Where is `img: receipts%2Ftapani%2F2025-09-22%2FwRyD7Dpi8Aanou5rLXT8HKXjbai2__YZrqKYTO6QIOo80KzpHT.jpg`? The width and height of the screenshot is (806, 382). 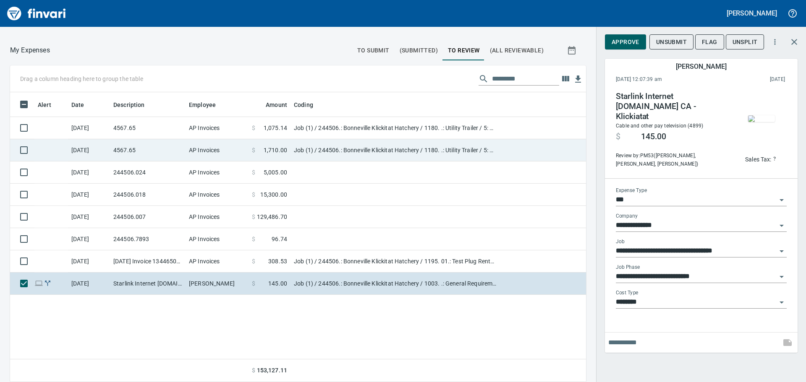 img: receipts%2Ftapani%2F2025-09-22%2FwRyD7Dpi8Aanou5rLXT8HKXjbai2__YZrqKYTO6QIOo80KzpHT.jpg is located at coordinates (761, 119).